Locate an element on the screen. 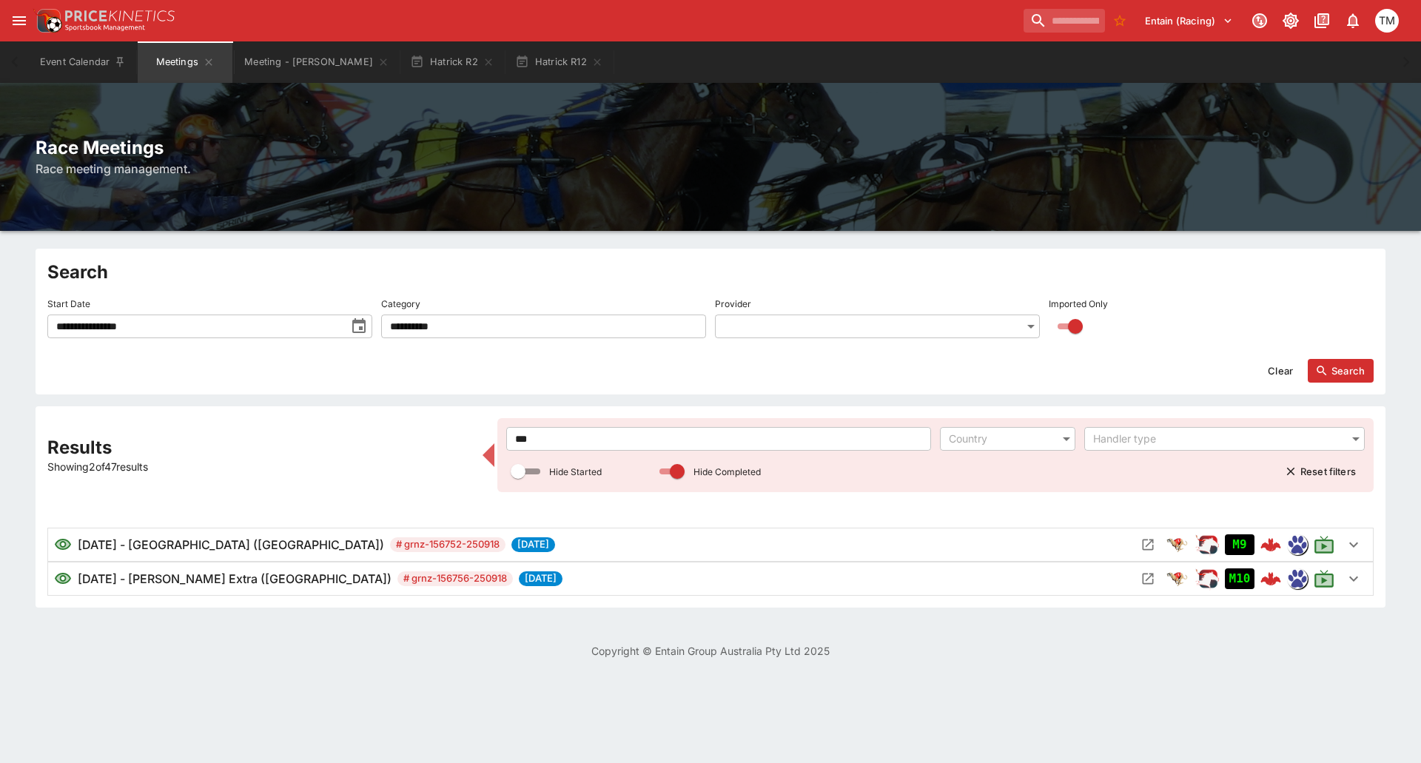 The image size is (1421, 763). h6: Race meeting management. is located at coordinates (711, 169).